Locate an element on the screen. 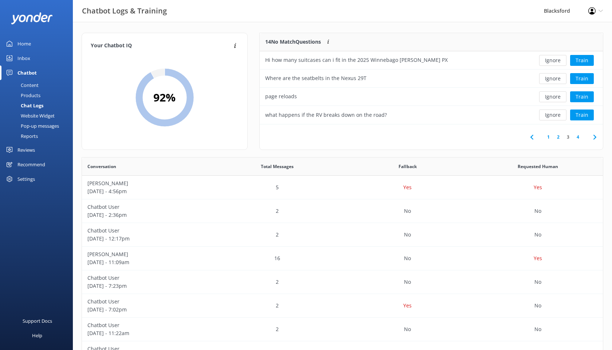 This screenshot has height=350, width=612. h3: Chatbot Logs & Training is located at coordinates (124, 11).